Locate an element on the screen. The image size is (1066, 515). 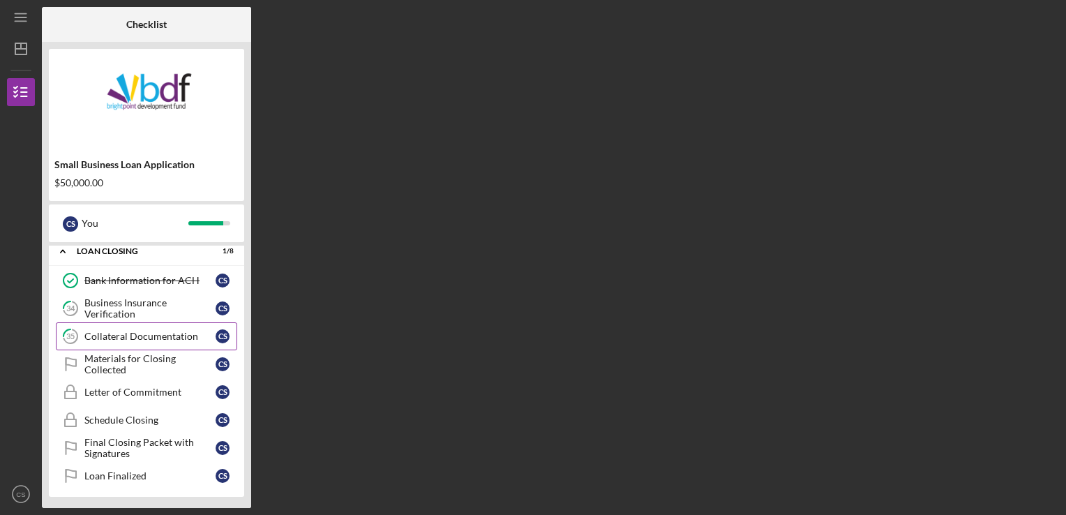
tspan: 34 is located at coordinates (70, 308).